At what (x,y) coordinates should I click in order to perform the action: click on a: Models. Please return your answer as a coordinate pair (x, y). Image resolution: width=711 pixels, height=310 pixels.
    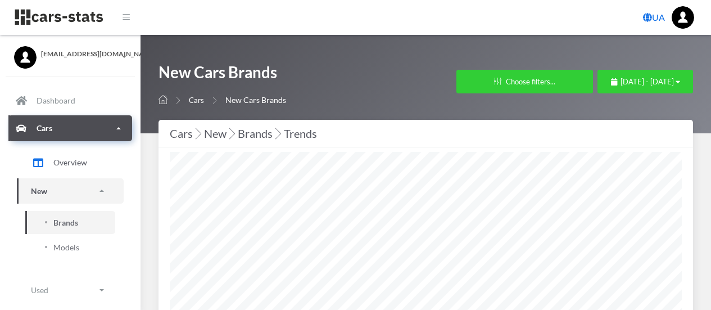
    Looking at the image, I should click on (70, 247).